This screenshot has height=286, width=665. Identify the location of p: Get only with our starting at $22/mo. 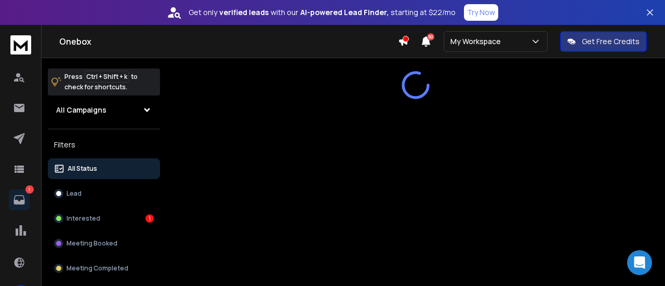
(322, 12).